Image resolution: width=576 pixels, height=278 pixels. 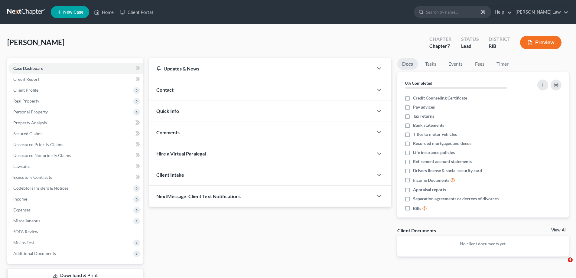 I want to click on a: Fees, so click(x=479, y=64).